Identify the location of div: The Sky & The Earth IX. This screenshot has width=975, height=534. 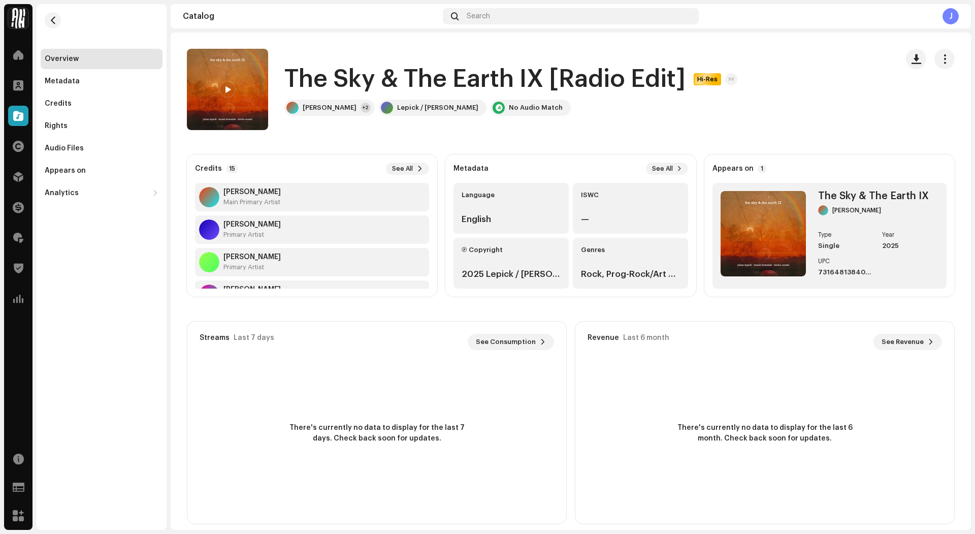
(878, 196).